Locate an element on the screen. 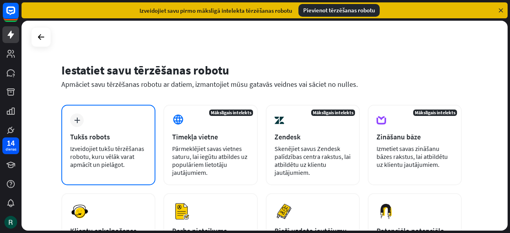 This screenshot has height=233, width=510. button: Atvērt LiveChat tērzēšanas logrīku is located at coordinates (18, 15).